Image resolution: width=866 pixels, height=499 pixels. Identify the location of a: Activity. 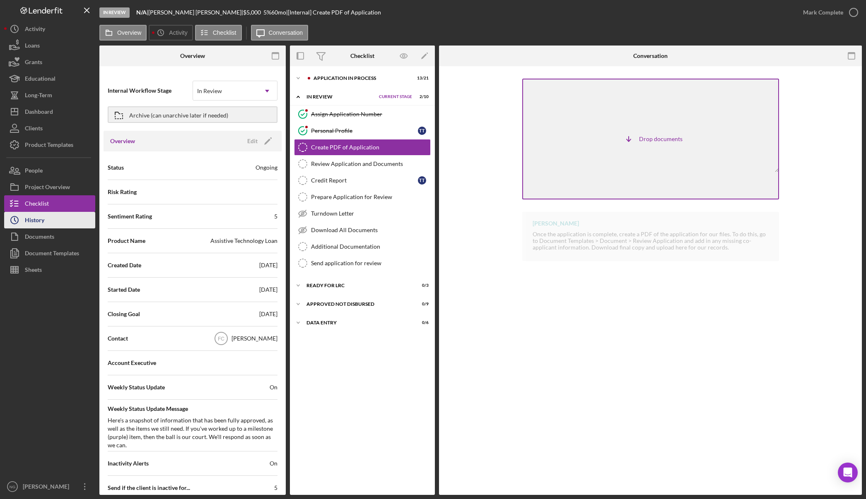
(50, 29).